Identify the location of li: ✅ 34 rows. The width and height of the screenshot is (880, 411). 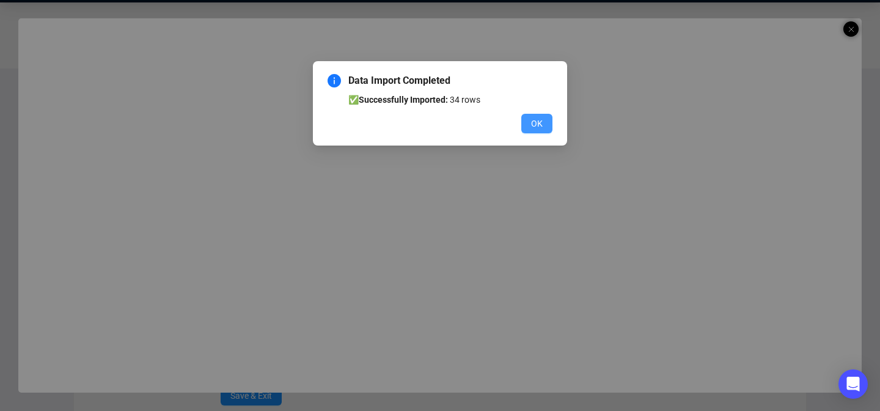
(450, 100).